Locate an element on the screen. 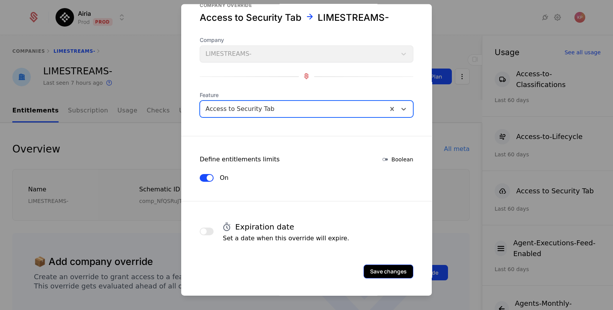  span: Boolean is located at coordinates (402, 159).